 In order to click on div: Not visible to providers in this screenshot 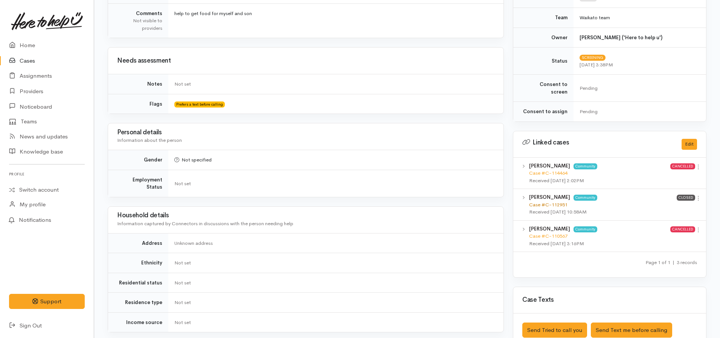, I will do `click(140, 24)`.